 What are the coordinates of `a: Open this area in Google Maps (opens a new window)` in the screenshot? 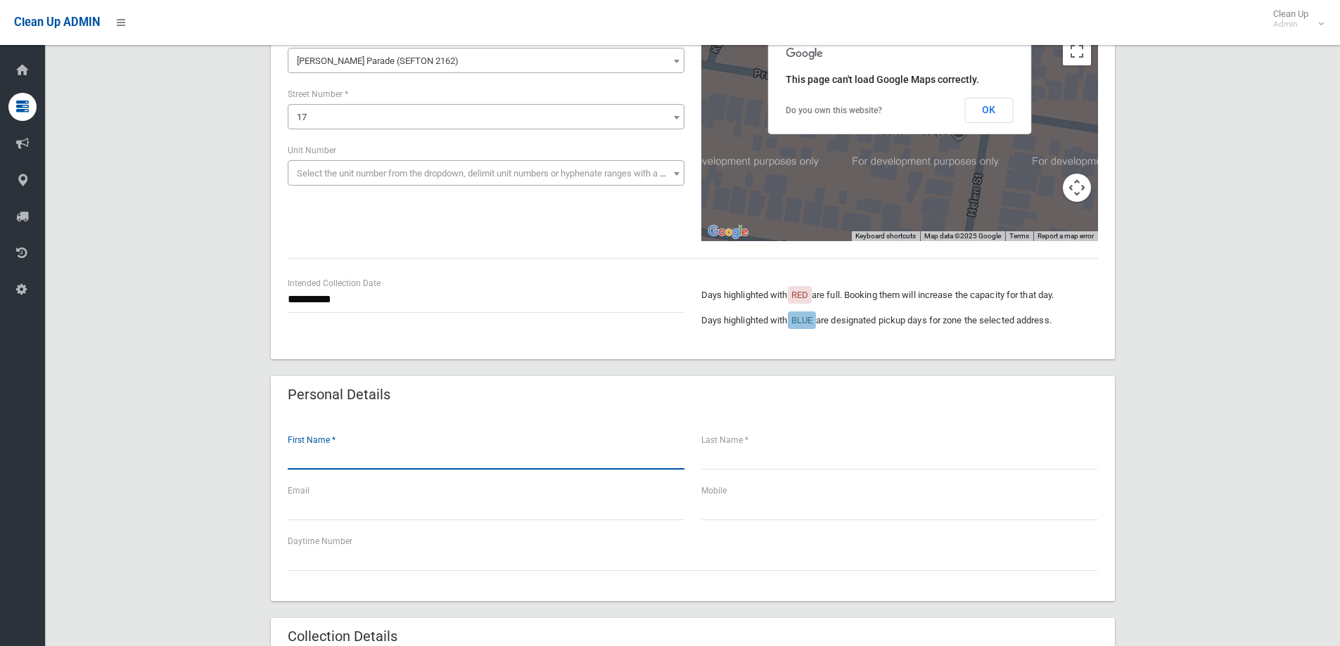 It's located at (728, 232).